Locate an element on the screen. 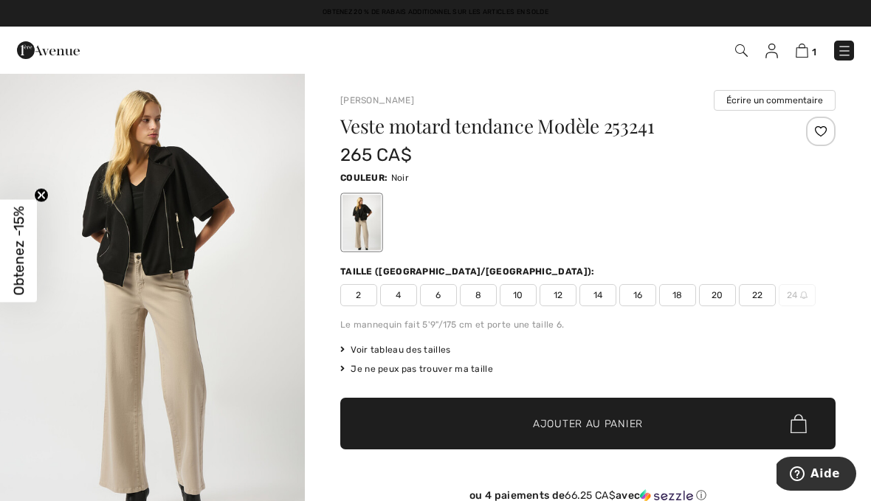 The image size is (871, 501). span: 6 is located at coordinates (439, 295).